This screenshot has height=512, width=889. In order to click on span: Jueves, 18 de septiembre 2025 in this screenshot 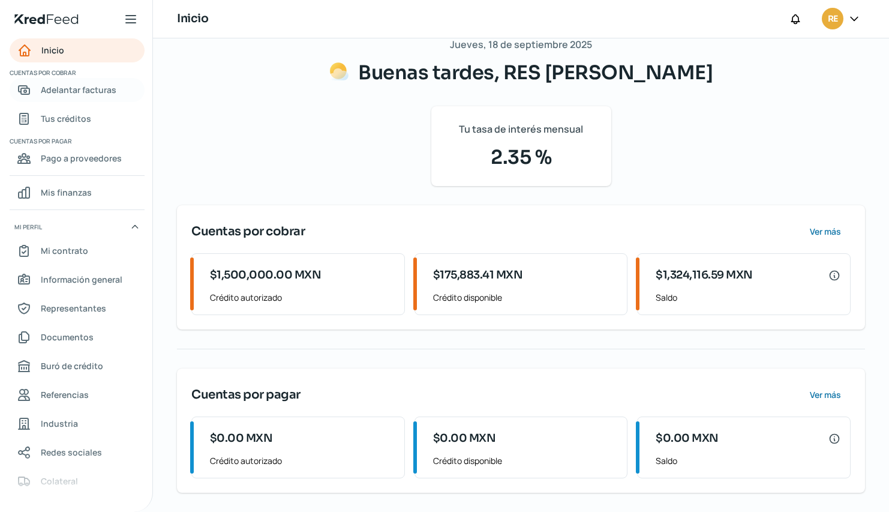, I will do `click(521, 44)`.